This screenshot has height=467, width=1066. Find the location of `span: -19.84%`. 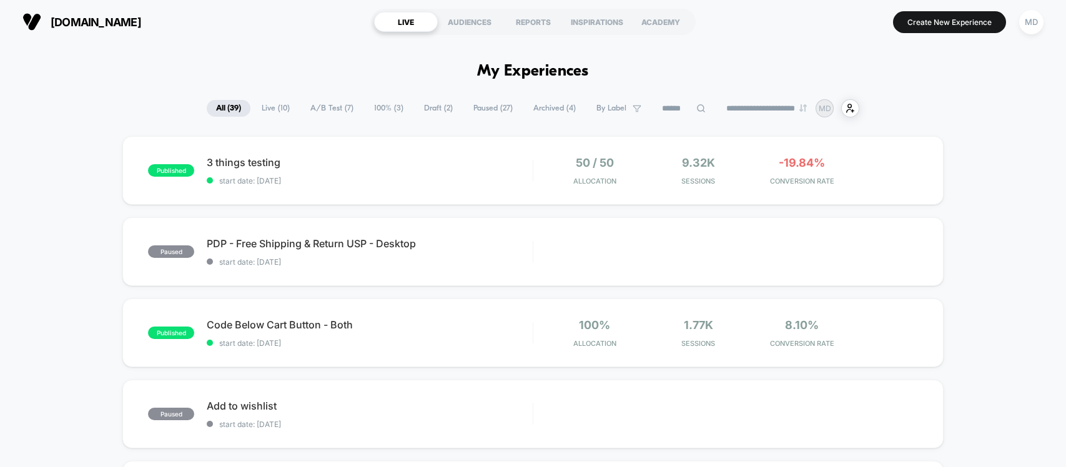

span: -19.84% is located at coordinates (802, 162).